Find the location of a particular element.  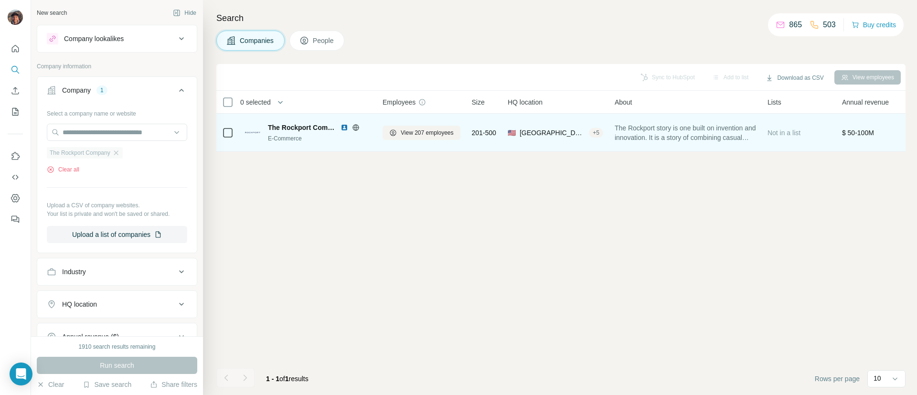

button: Buy credits is located at coordinates (874, 25).